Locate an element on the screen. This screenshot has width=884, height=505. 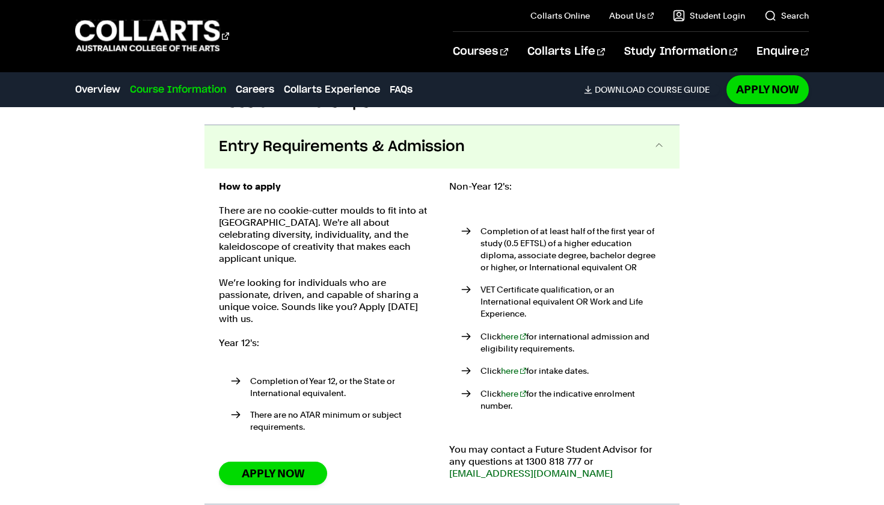
div: Entry Requirements & Admission is located at coordinates (442, 336).